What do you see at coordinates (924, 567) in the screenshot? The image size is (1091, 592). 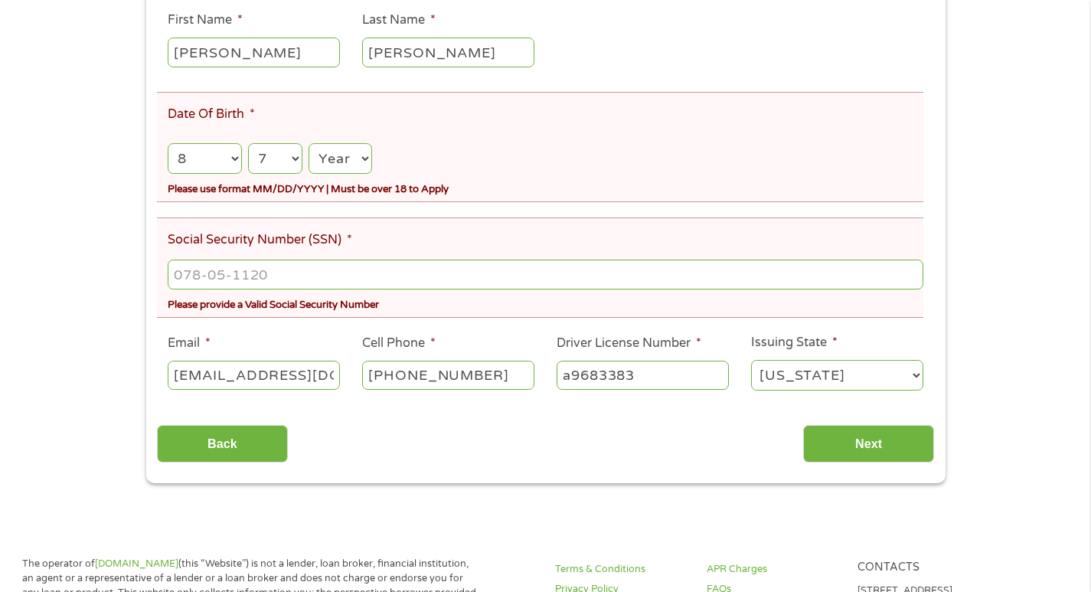 I see `h4: Contacts` at bounding box center [924, 567].